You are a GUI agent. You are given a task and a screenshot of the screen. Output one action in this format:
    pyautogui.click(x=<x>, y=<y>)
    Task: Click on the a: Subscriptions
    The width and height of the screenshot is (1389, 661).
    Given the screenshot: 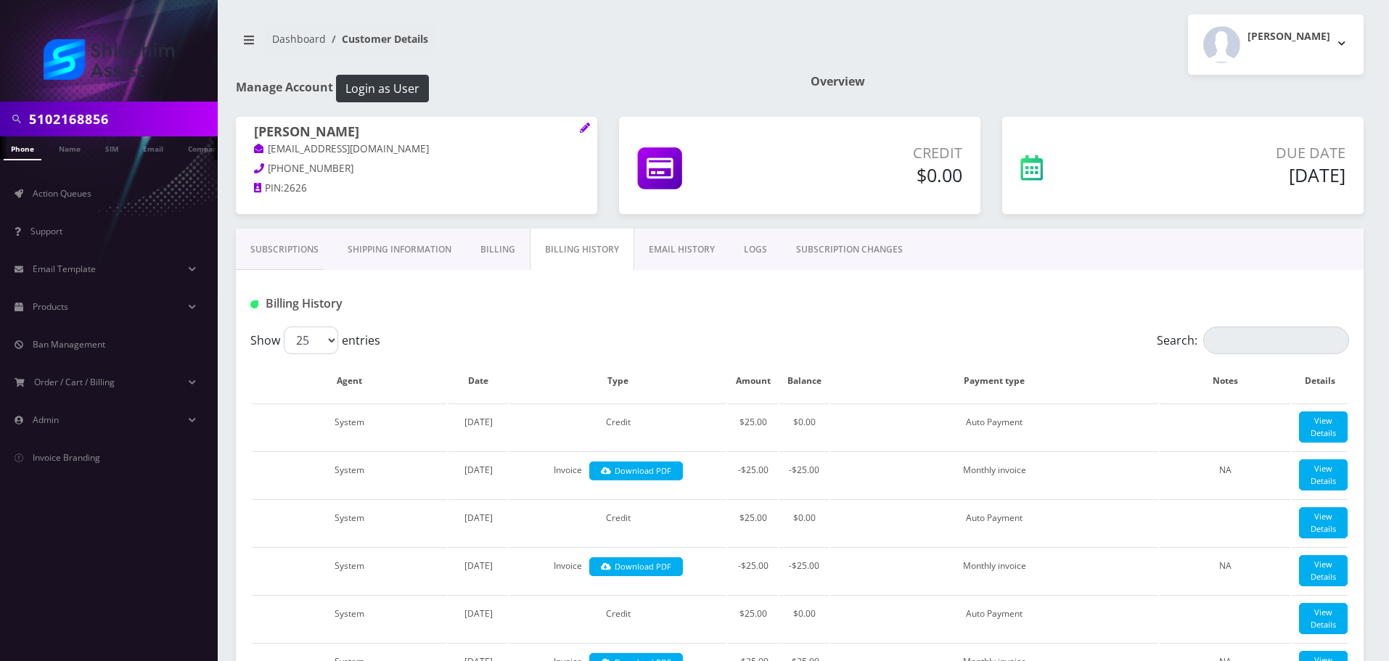 What is the action you would take?
    pyautogui.click(x=285, y=250)
    